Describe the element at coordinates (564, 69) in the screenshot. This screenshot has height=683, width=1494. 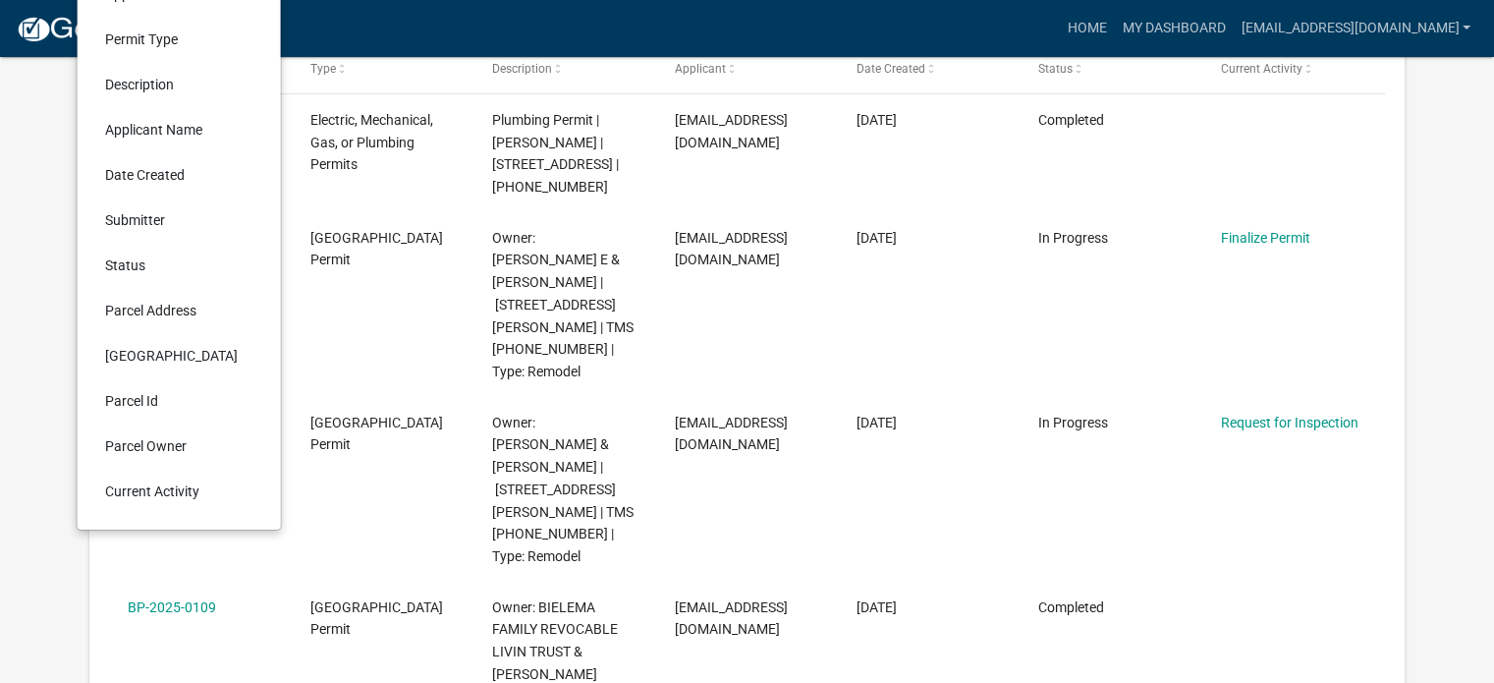
I see `datatable-header-cell: Description` at that location.